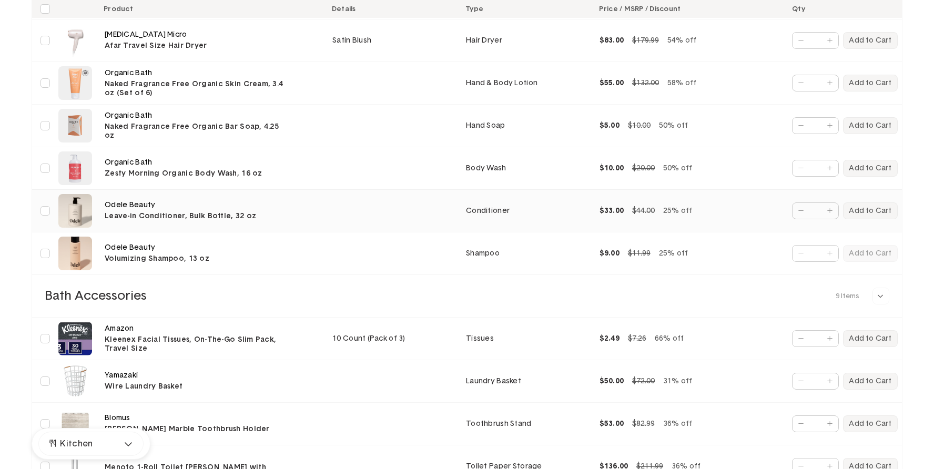 This screenshot has width=934, height=469. Describe the element at coordinates (391, 9) in the screenshot. I see `div: Details` at that location.